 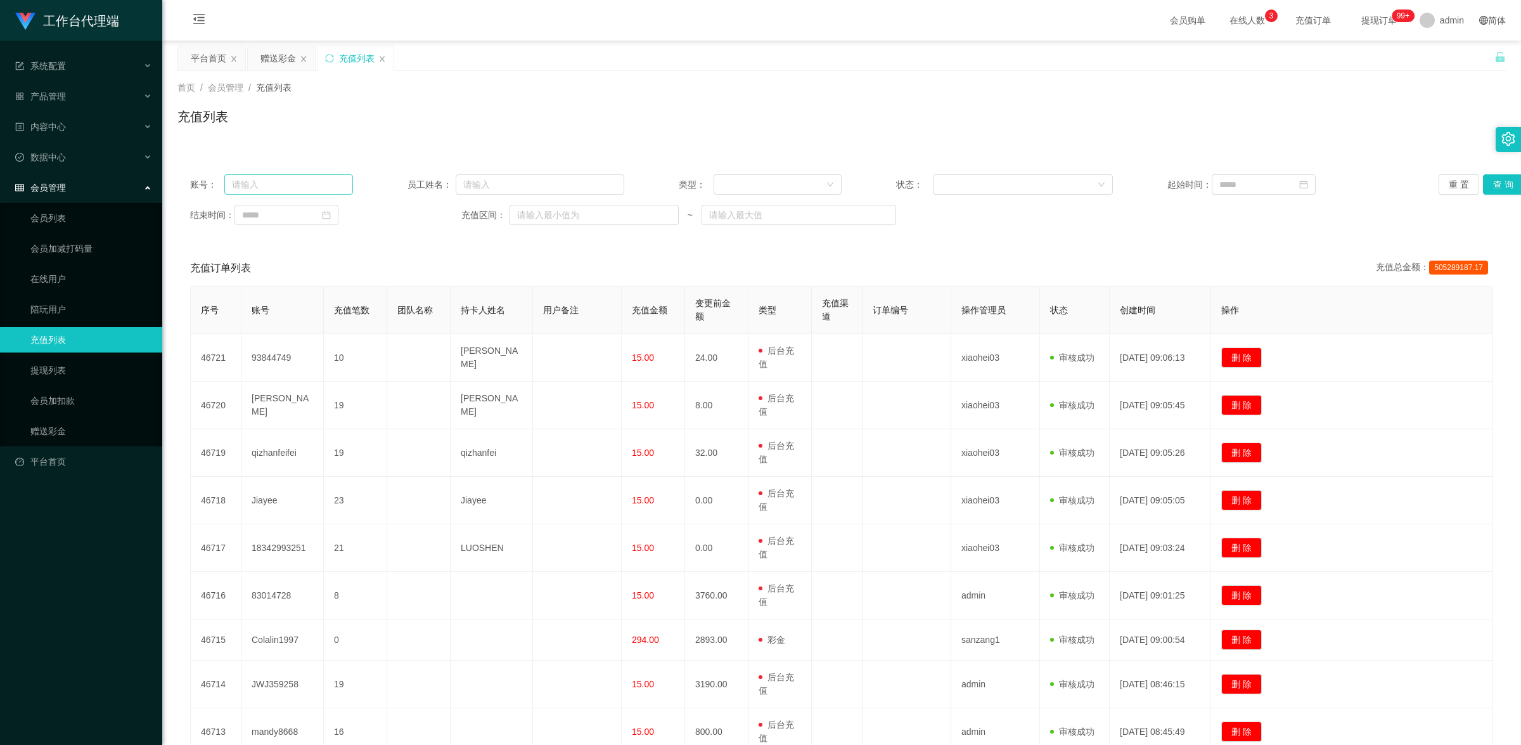 What do you see at coordinates (330, 58) in the screenshot?
I see `i: 图标: sync` at bounding box center [330, 58].